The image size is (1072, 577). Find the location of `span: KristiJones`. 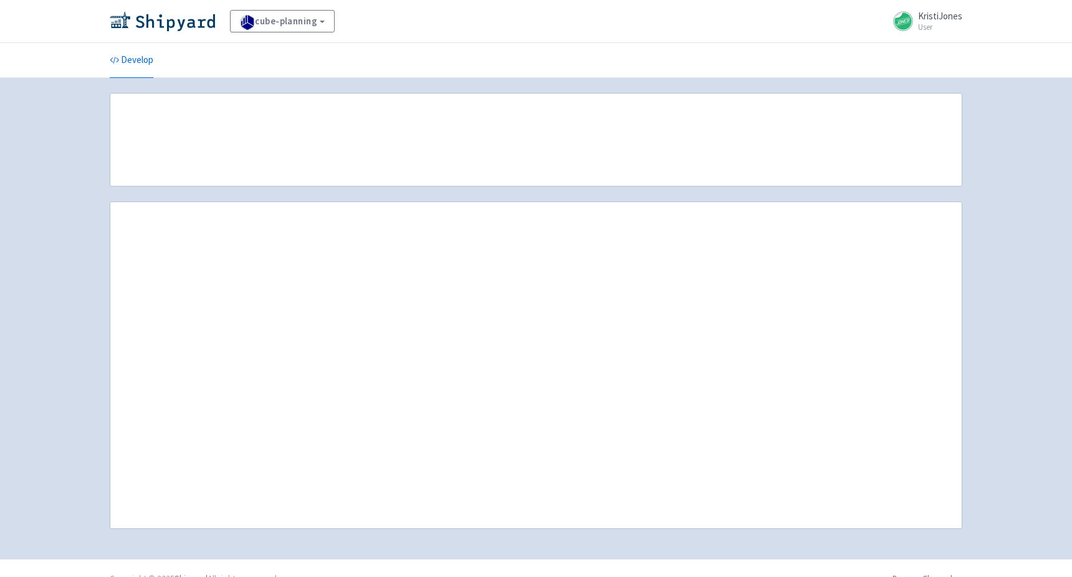

span: KristiJones is located at coordinates (940, 16).